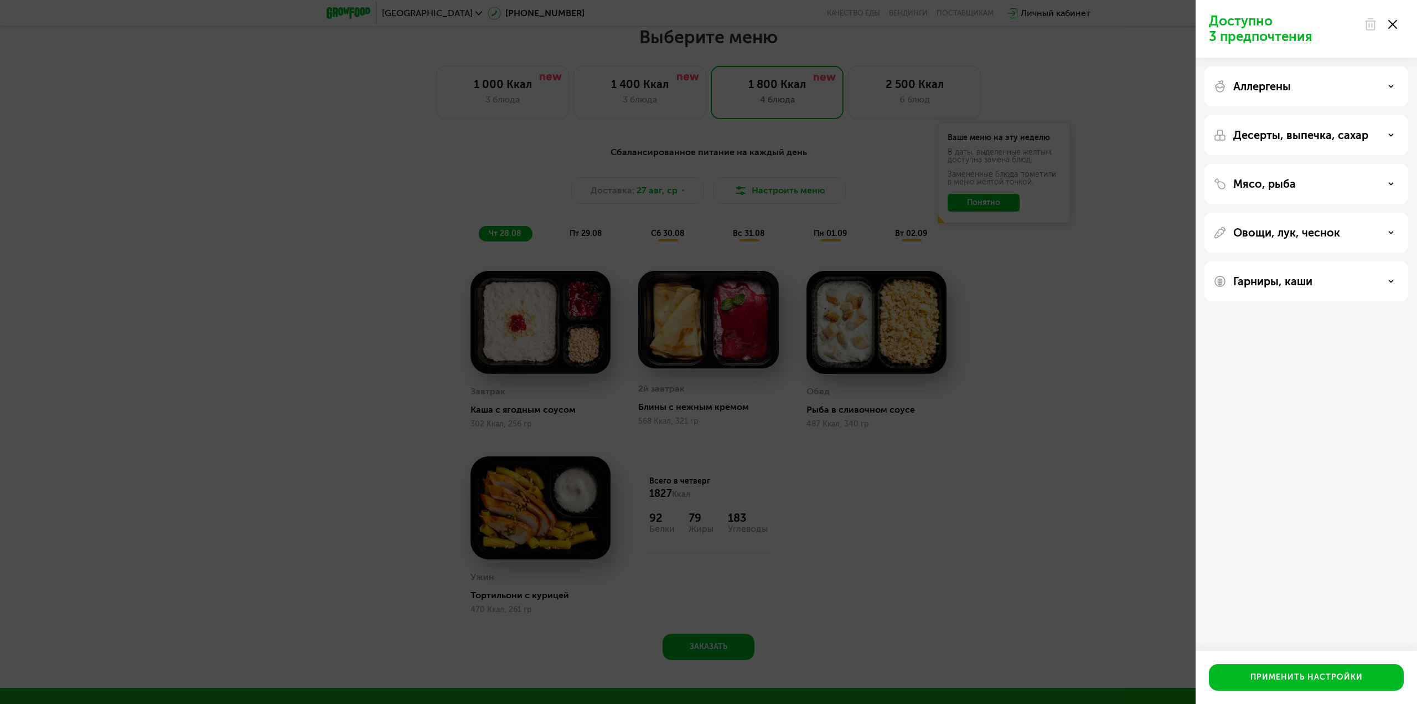 This screenshot has width=1417, height=704. What do you see at coordinates (1307, 677) in the screenshot?
I see `button: Применить настройки` at bounding box center [1307, 677].